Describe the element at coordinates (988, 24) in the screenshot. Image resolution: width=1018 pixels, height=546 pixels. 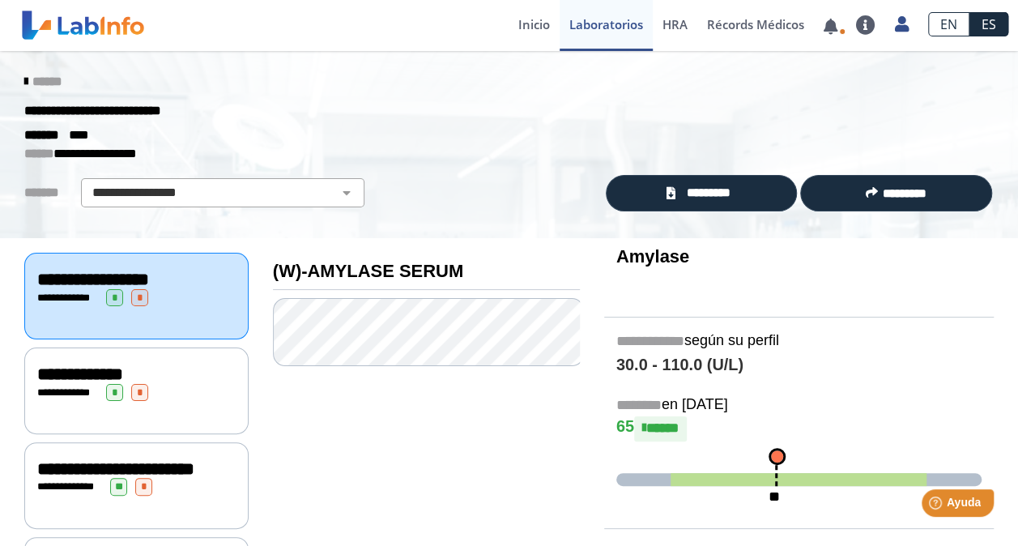
I see `a: ES` at that location.